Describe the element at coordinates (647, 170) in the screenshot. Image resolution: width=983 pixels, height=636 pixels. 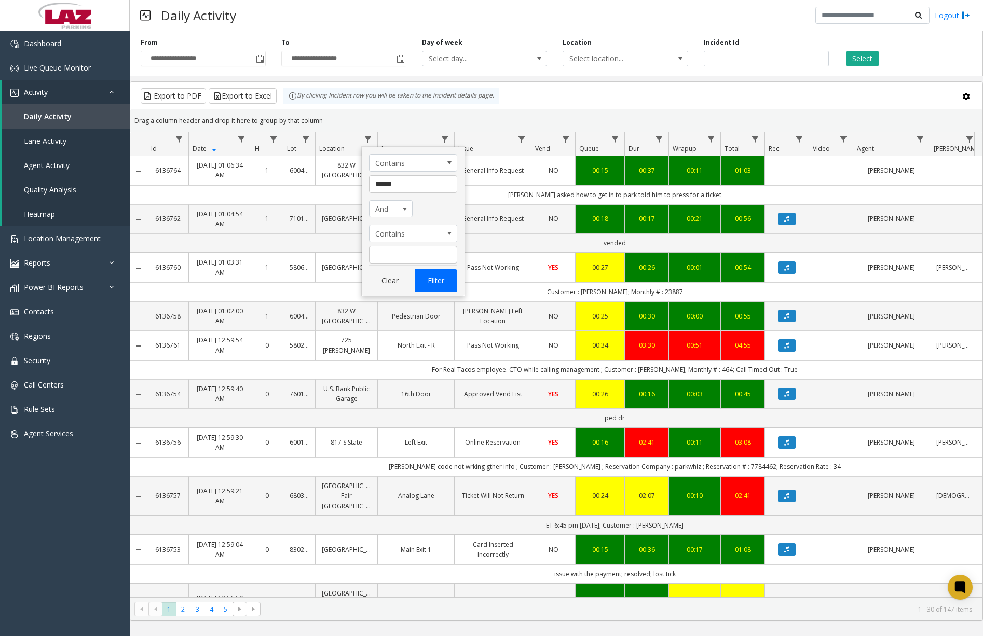
I see `div: 00:37` at that location.